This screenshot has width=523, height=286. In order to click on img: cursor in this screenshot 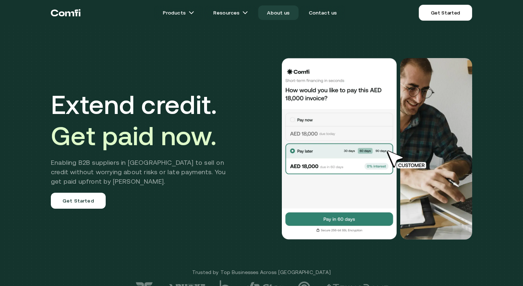, I will do `click(408, 160)`.